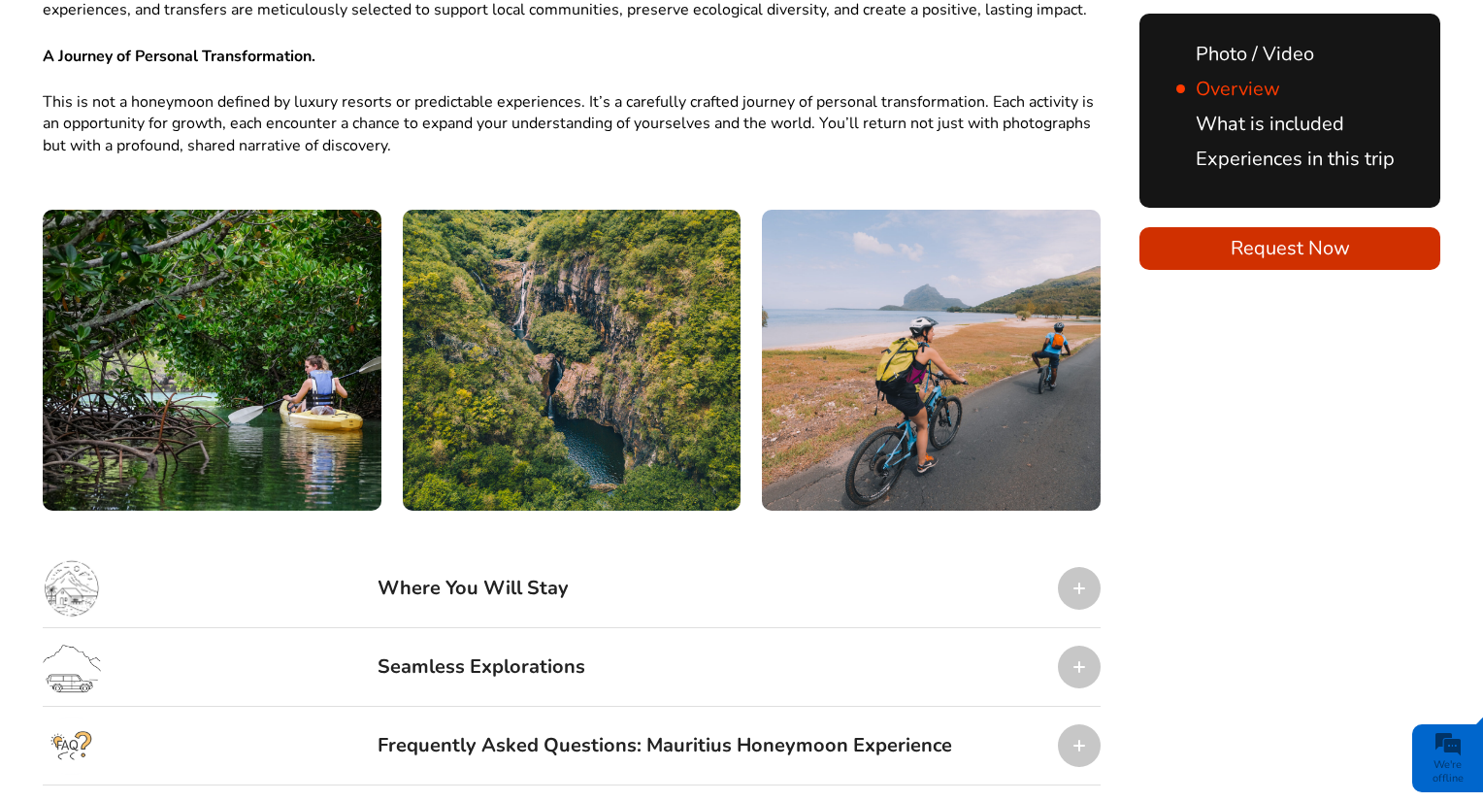 The width and height of the screenshot is (1483, 802). What do you see at coordinates (1246, 53) in the screenshot?
I see `a: Photo / Video` at bounding box center [1246, 53].